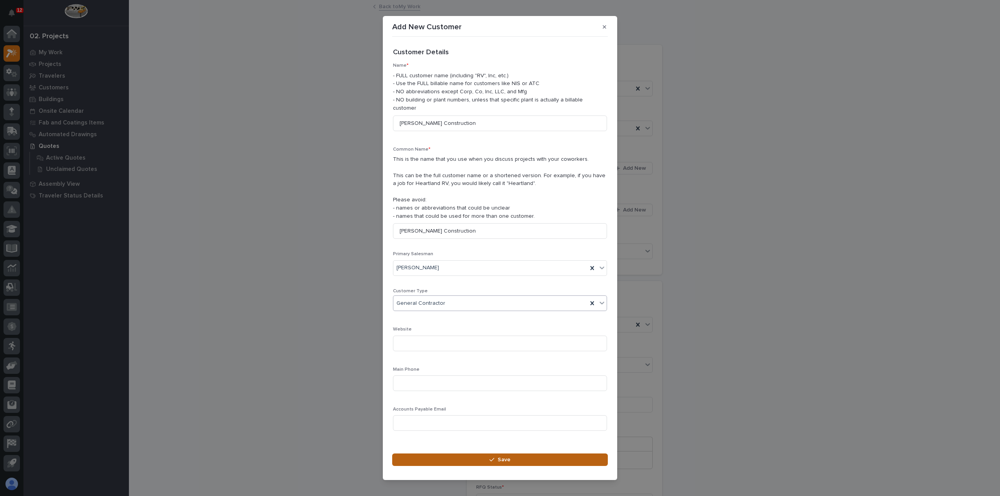 This screenshot has height=496, width=1000. Describe the element at coordinates (406, 370) in the screenshot. I see `span: Main Phone` at that location.